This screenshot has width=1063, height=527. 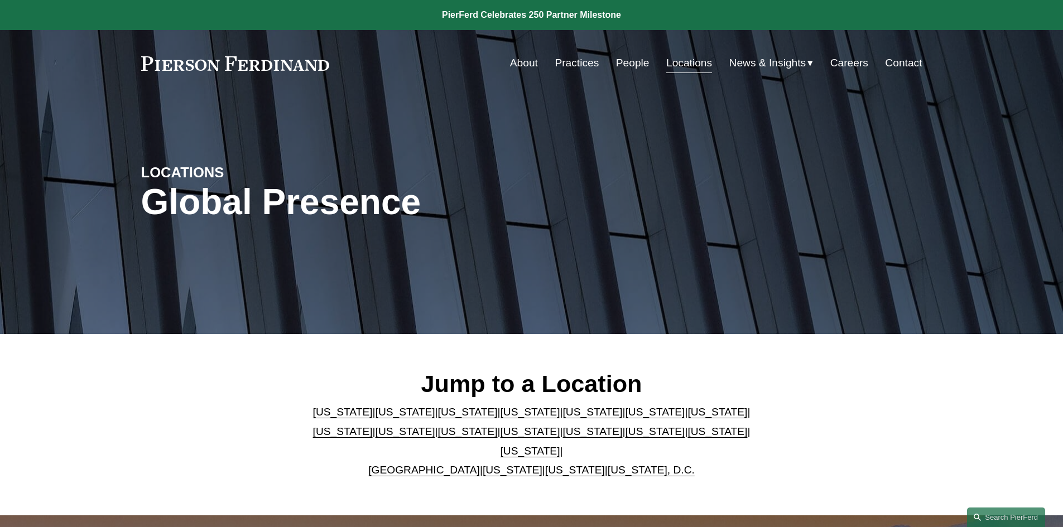 I want to click on a: Careers, so click(x=849, y=63).